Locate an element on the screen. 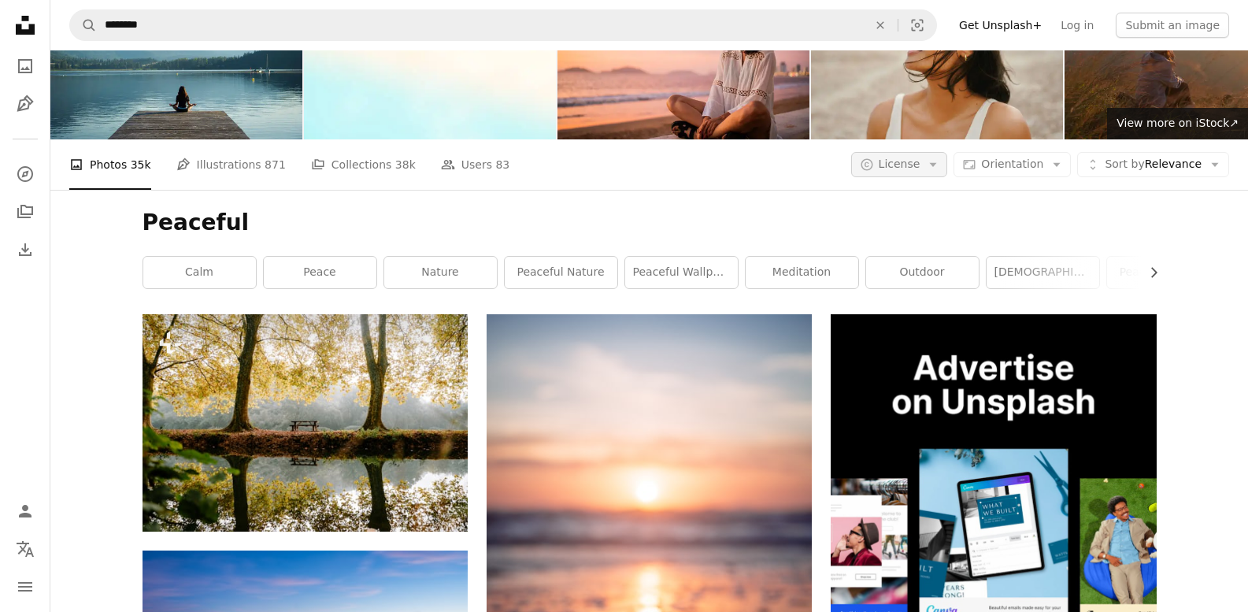  a: Explore is located at coordinates (25, 174).